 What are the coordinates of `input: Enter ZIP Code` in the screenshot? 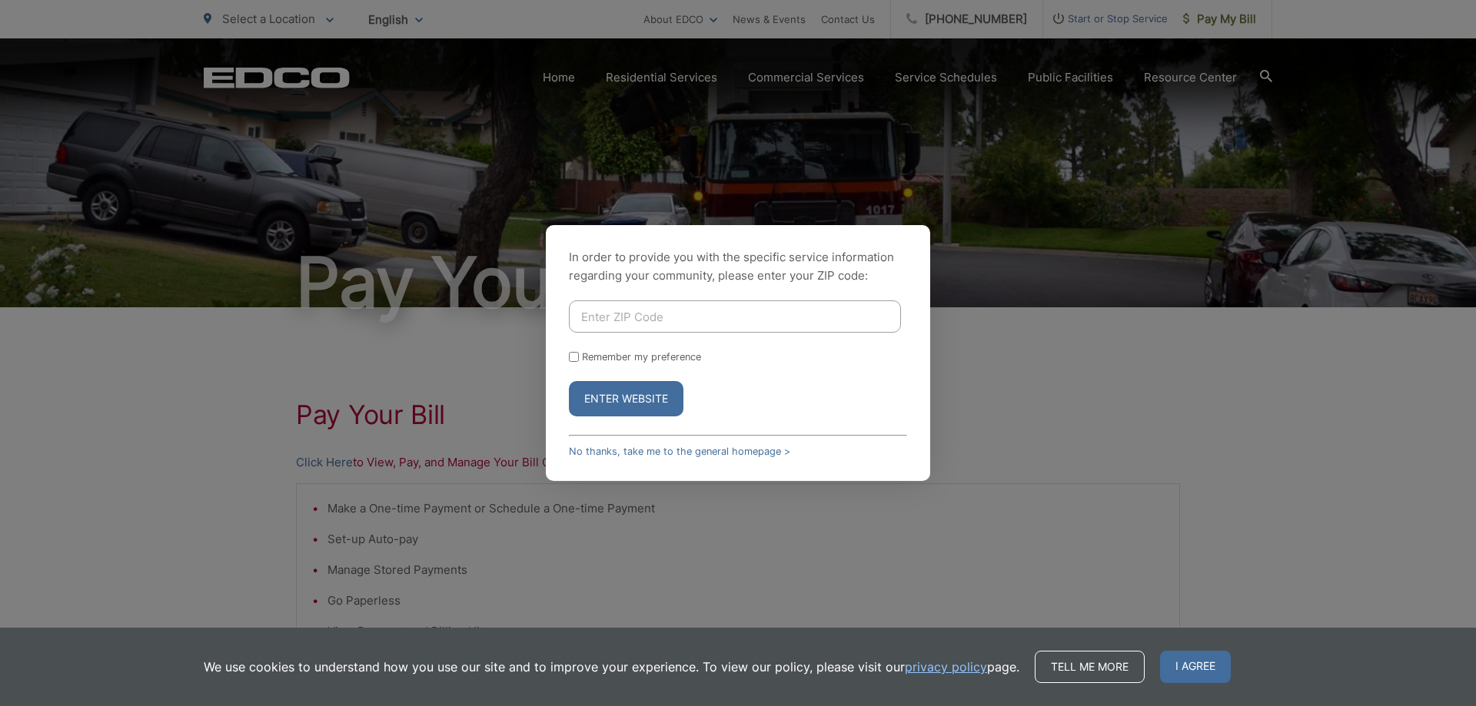 It's located at (735, 317).